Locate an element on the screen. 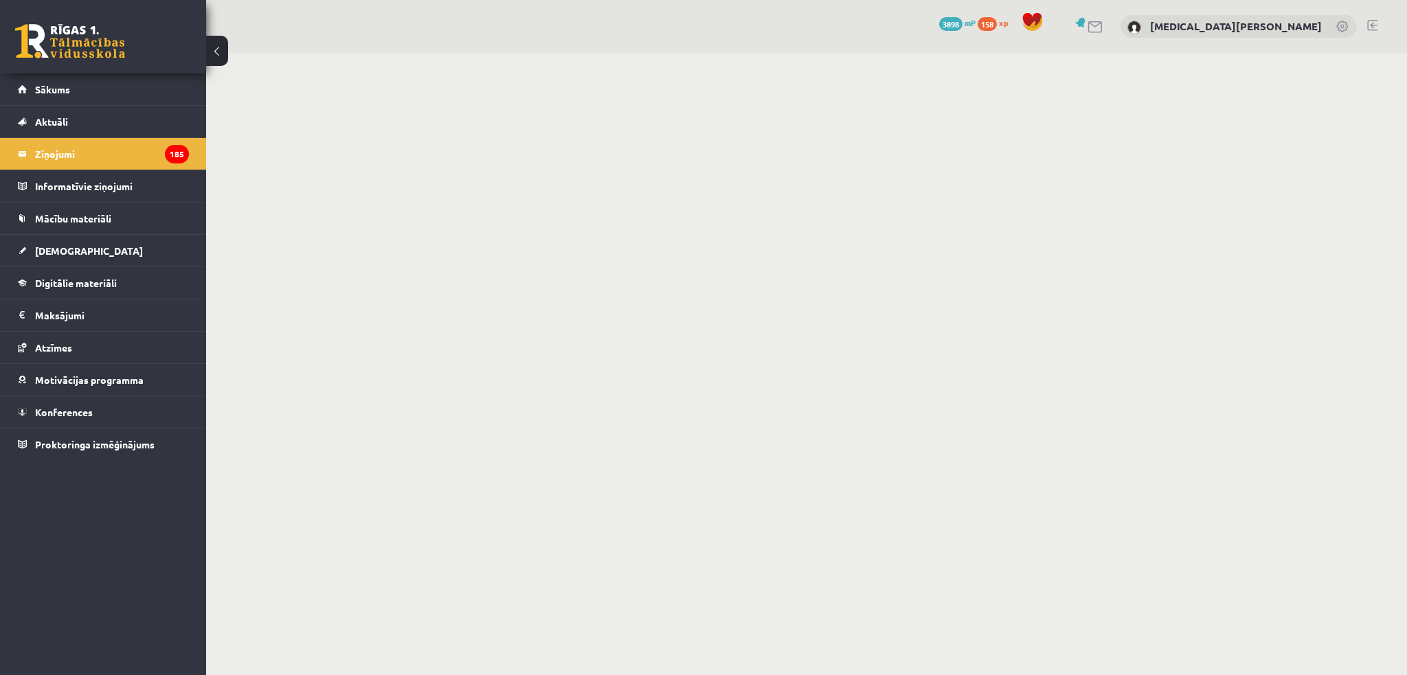 The width and height of the screenshot is (1407, 675). span: Aktuāli is located at coordinates (52, 122).